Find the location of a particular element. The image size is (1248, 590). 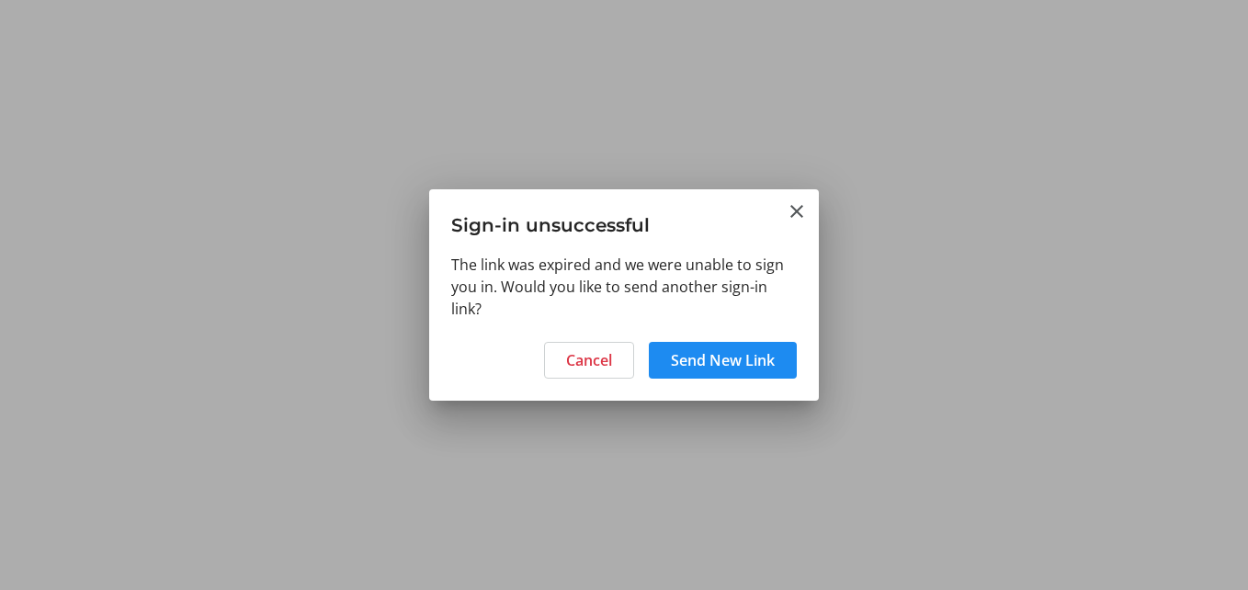

button: Close is located at coordinates (797, 211).